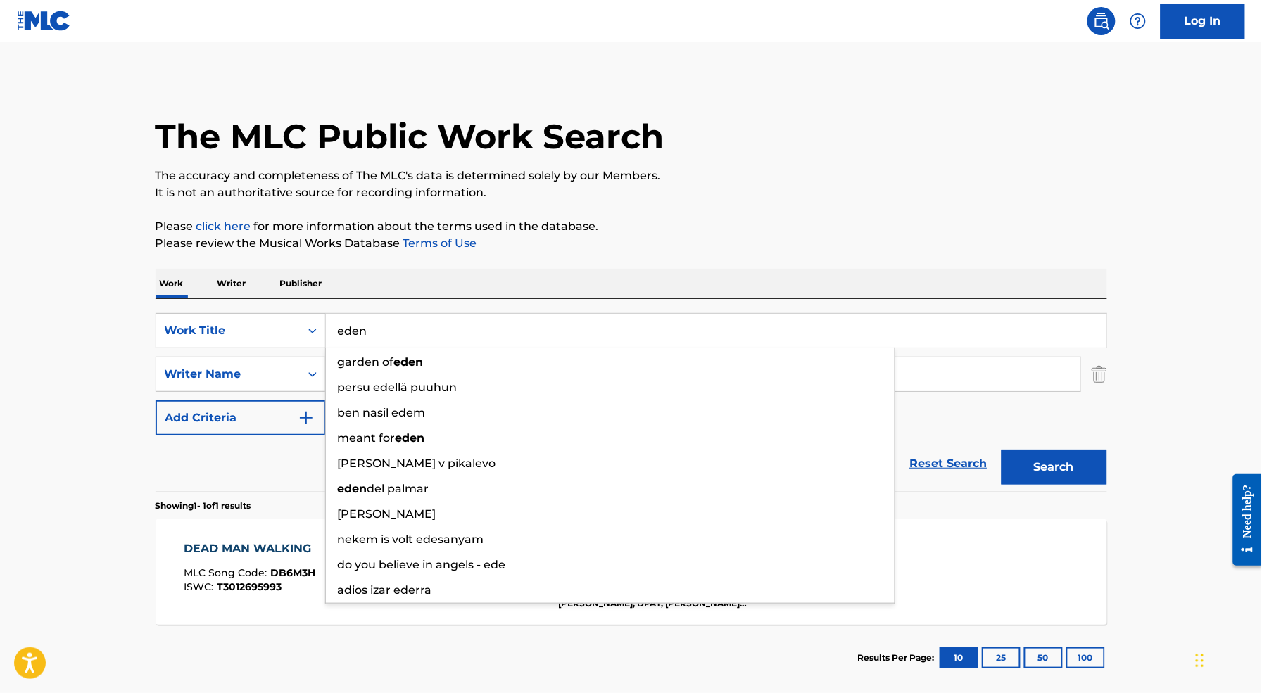  What do you see at coordinates (232, 284) in the screenshot?
I see `p: Writer` at bounding box center [232, 284].